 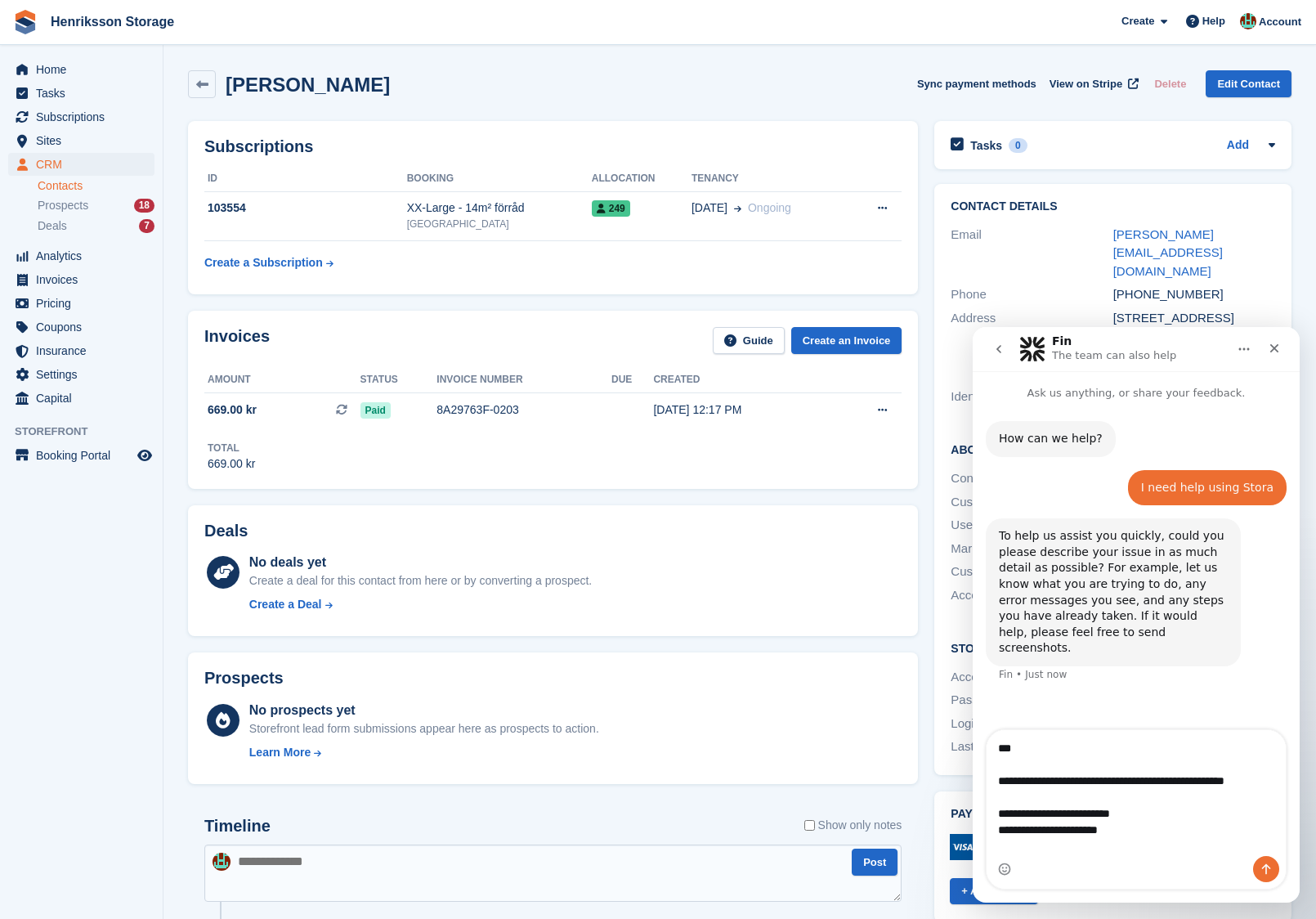 I want to click on span: Paid, so click(x=375, y=410).